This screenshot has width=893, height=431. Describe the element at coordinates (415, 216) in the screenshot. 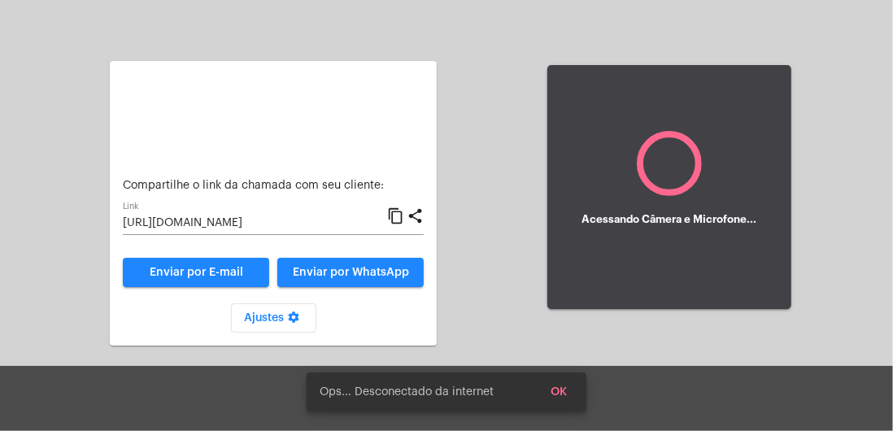

I see `mat-icon: share` at that location.